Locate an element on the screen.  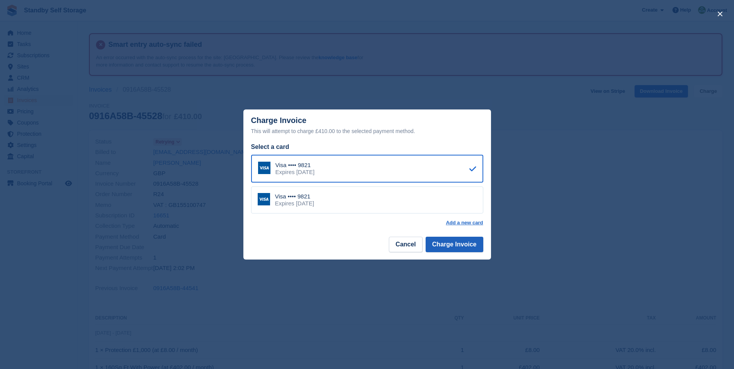
button: close is located at coordinates (720, 14).